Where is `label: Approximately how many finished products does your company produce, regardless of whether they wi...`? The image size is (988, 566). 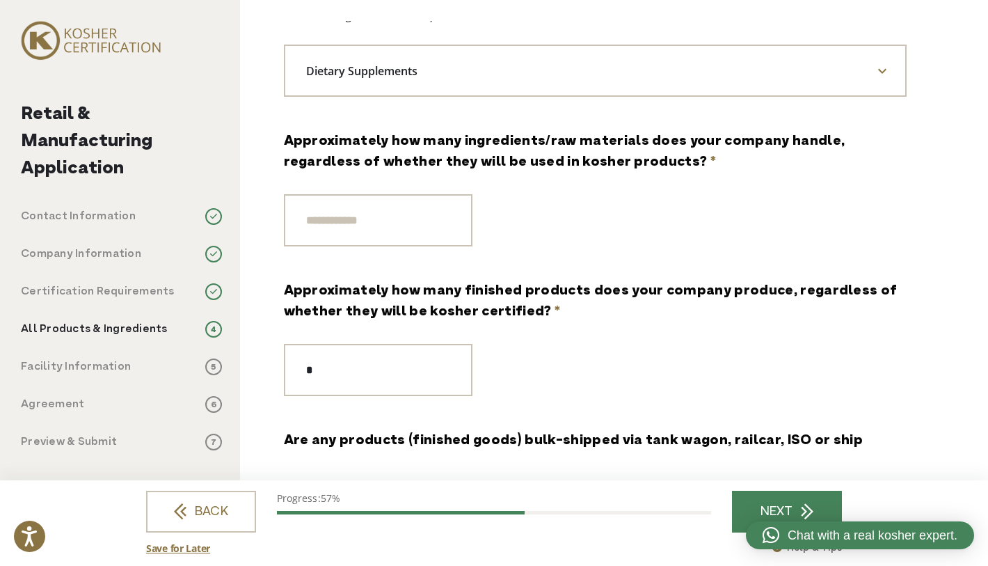
label: Approximately how many finished products does your company produce, regardless of whether they wi... is located at coordinates (595, 302).